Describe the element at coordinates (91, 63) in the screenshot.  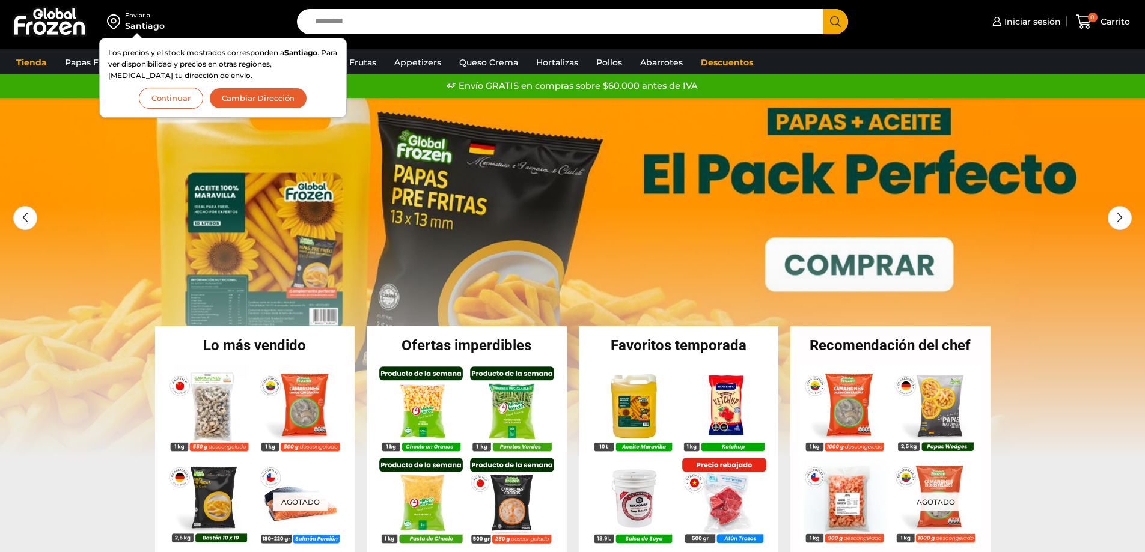
I see `a: Papas Fritas` at that location.